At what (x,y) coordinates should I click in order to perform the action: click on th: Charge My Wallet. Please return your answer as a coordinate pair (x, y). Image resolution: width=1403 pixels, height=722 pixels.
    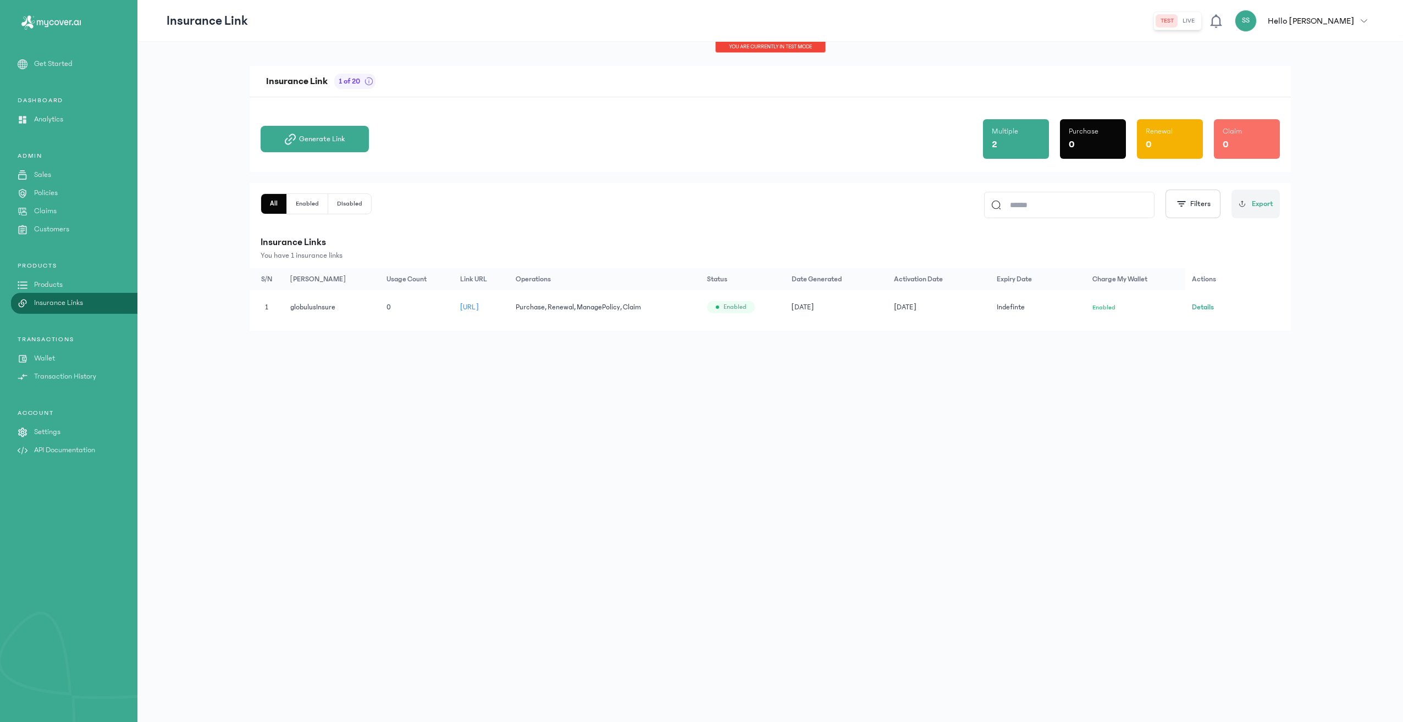
    Looking at the image, I should click on (1135, 279).